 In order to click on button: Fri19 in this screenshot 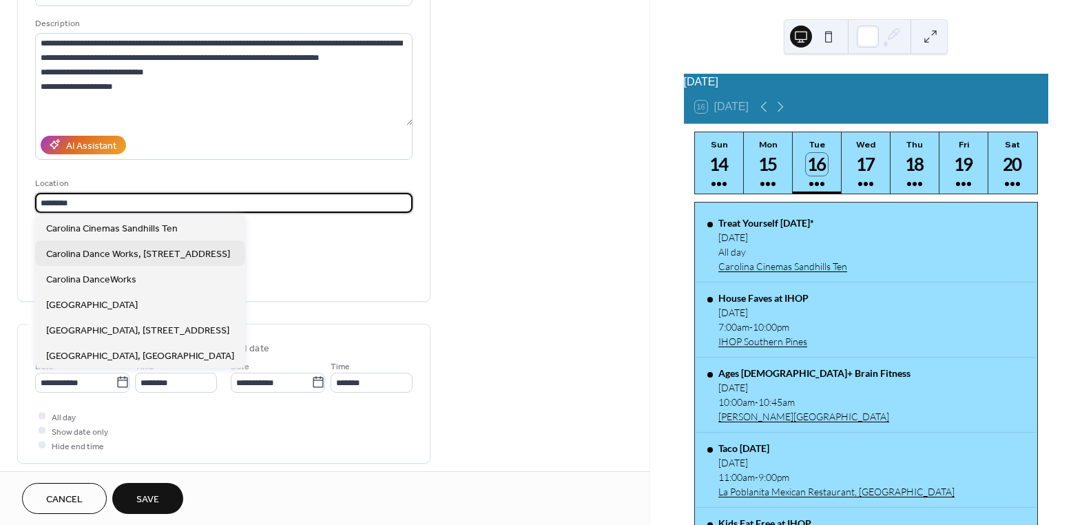, I will do `click(963, 162)`.